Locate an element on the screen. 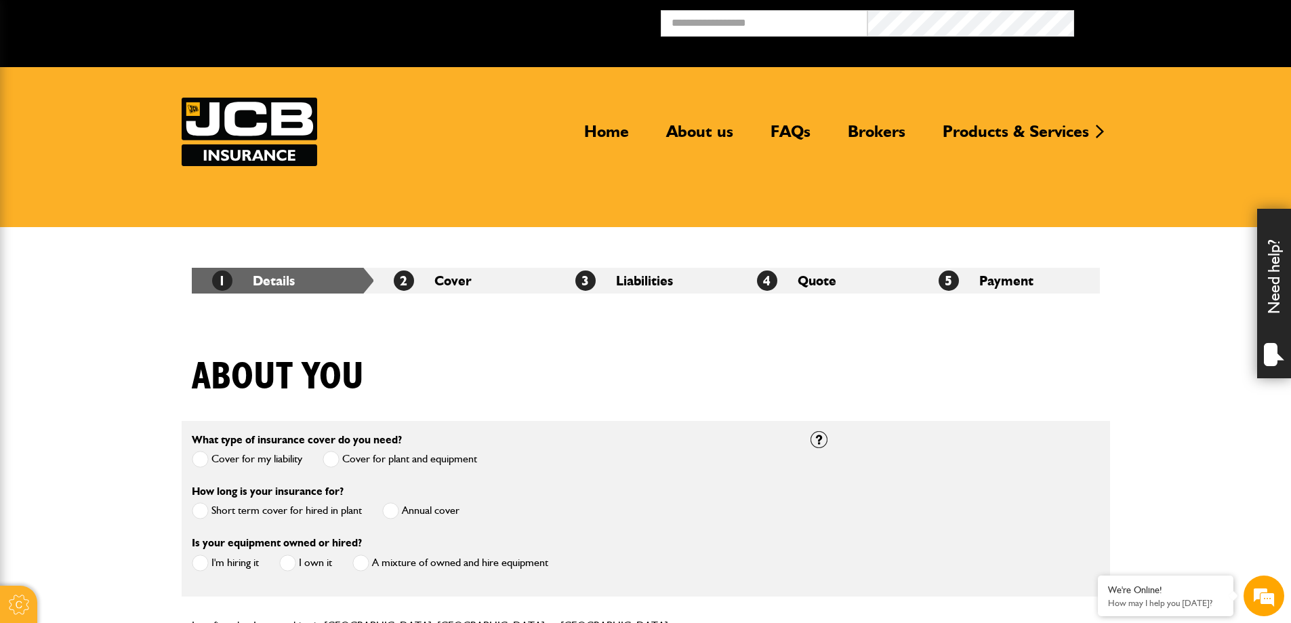  label: A mixture of owned and hire equipment is located at coordinates (450, 563).